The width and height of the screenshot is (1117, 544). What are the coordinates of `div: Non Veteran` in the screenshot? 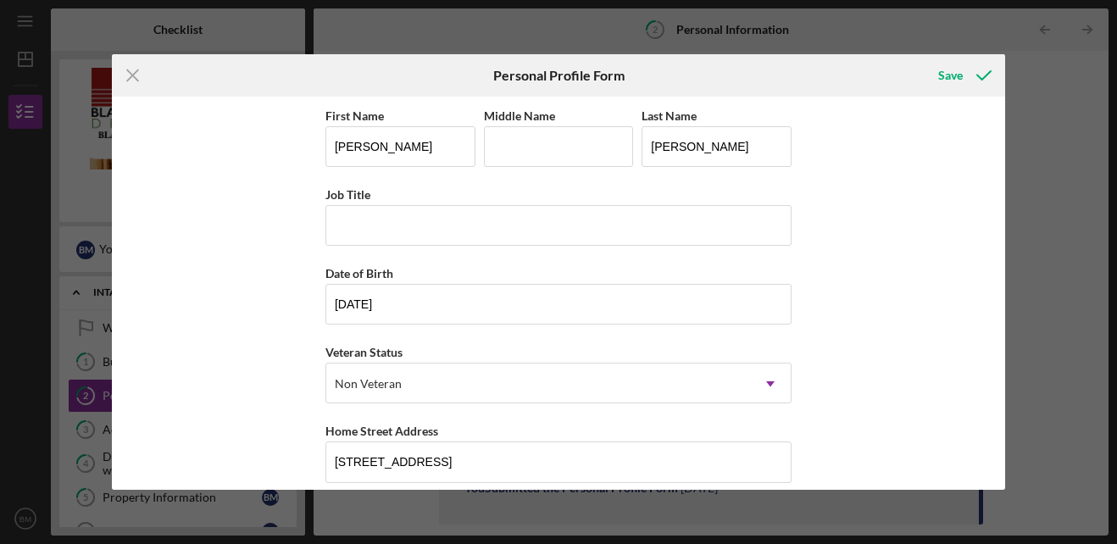 It's located at (368, 384).